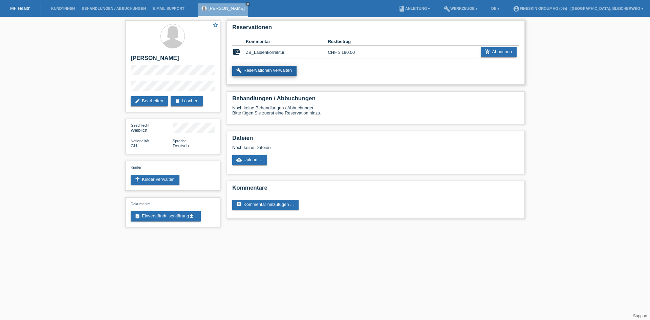 The width and height of the screenshot is (650, 320). Describe the element at coordinates (187, 101) in the screenshot. I see `a: deleteLöschen` at that location.